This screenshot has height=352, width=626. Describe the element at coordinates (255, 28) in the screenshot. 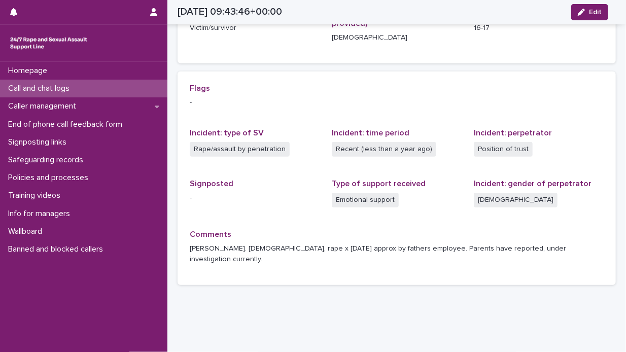

I see `p: Victim/survivor` at that location.